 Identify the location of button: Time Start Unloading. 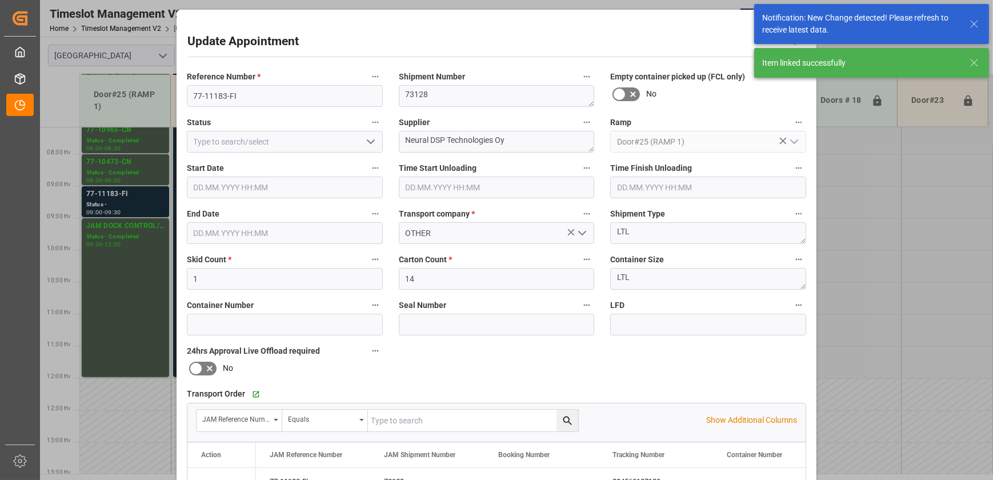
(587, 168).